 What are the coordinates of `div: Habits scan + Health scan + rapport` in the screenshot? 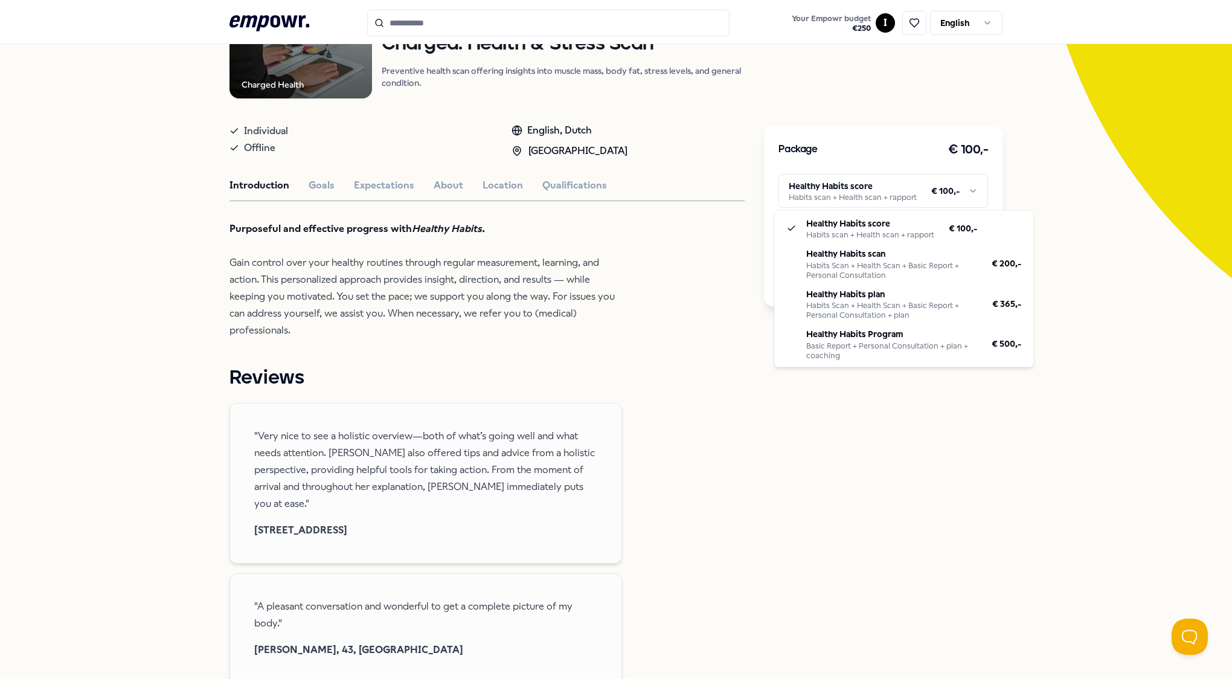 It's located at (871, 235).